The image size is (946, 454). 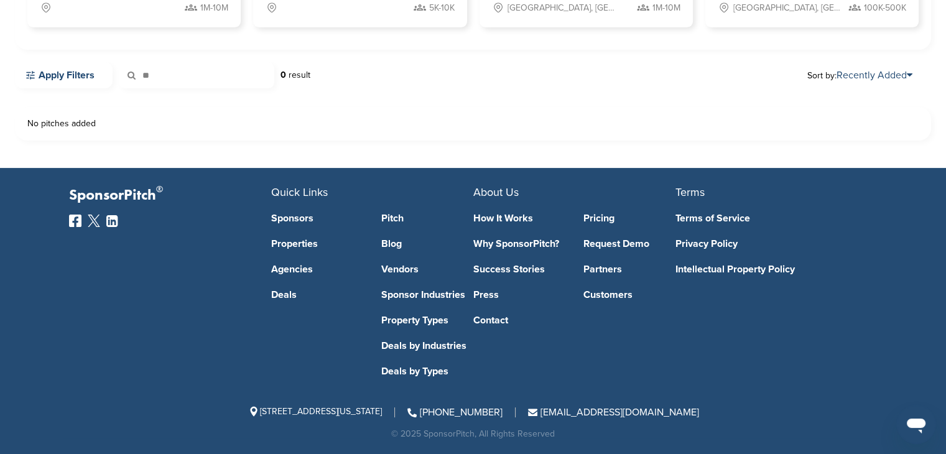 What do you see at coordinates (630, 244) in the screenshot?
I see `a: Request Demo` at bounding box center [630, 244].